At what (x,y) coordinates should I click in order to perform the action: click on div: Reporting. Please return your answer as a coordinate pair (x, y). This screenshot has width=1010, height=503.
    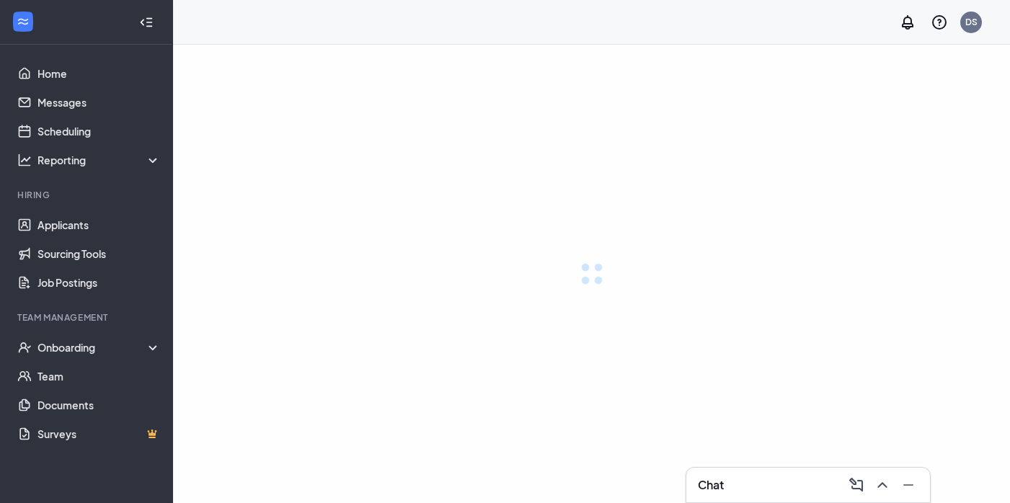
    Looking at the image, I should click on (99, 160).